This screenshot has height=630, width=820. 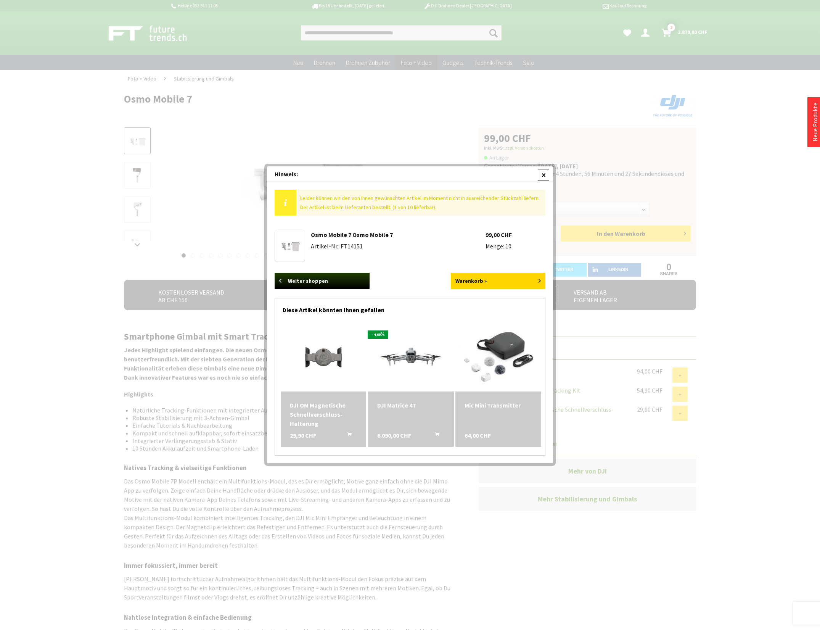 I want to click on a: DJI OM Magnetische Schnellverschluss-Halterung 29,90 CHF In den Warenkorb, so click(x=323, y=414).